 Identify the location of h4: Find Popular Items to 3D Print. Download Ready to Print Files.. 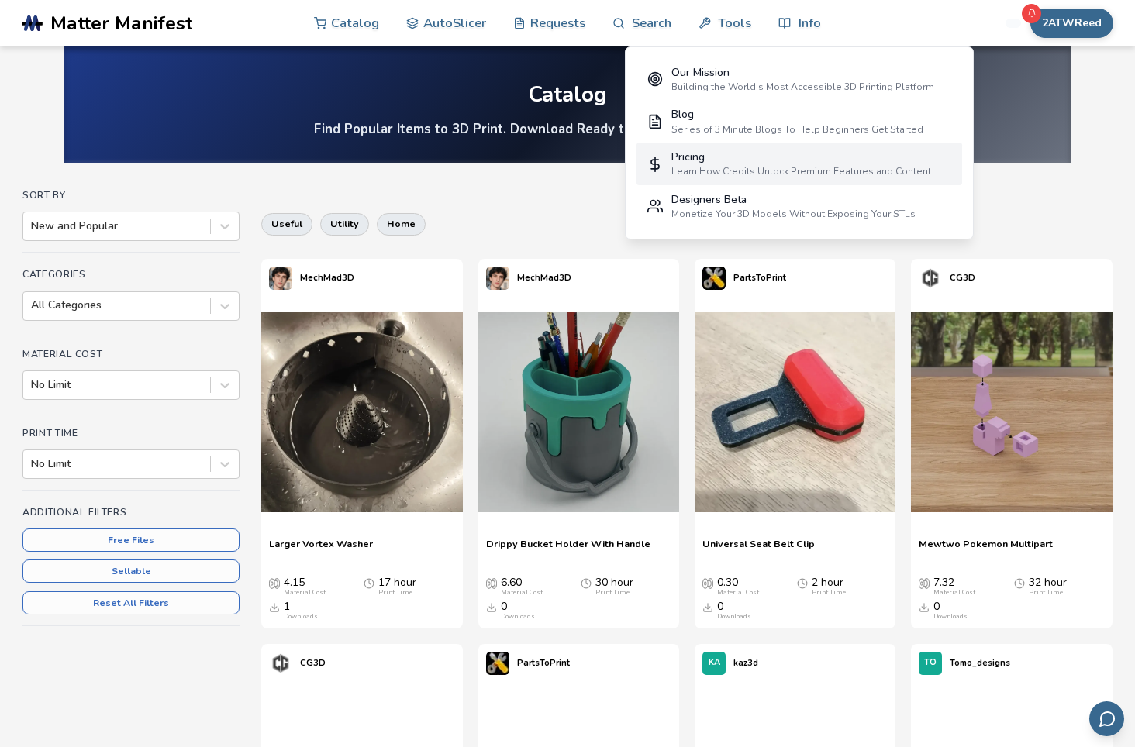
(567, 129).